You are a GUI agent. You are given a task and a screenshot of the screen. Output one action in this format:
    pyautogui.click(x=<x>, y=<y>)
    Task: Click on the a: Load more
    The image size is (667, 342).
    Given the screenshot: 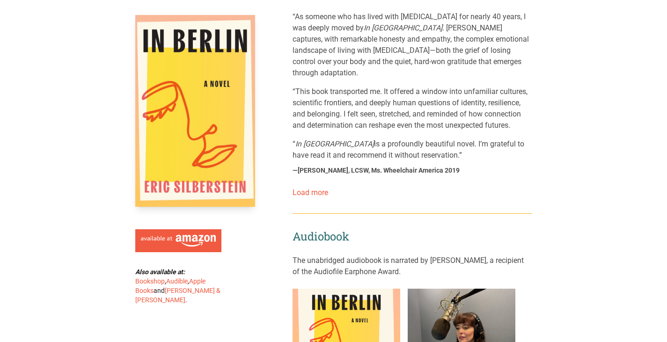 What is the action you would take?
    pyautogui.click(x=310, y=192)
    